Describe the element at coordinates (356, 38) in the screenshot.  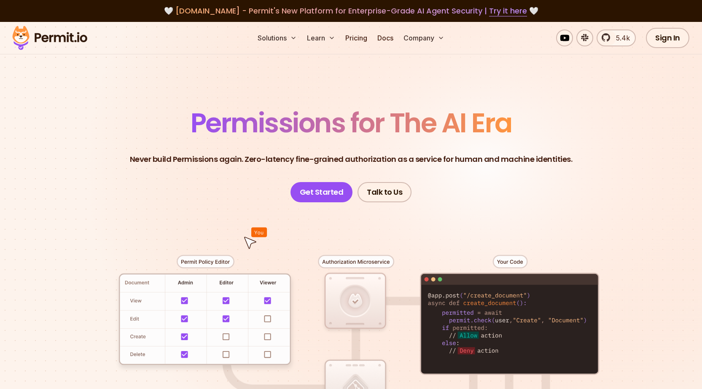
I see `a: Pricing` at that location.